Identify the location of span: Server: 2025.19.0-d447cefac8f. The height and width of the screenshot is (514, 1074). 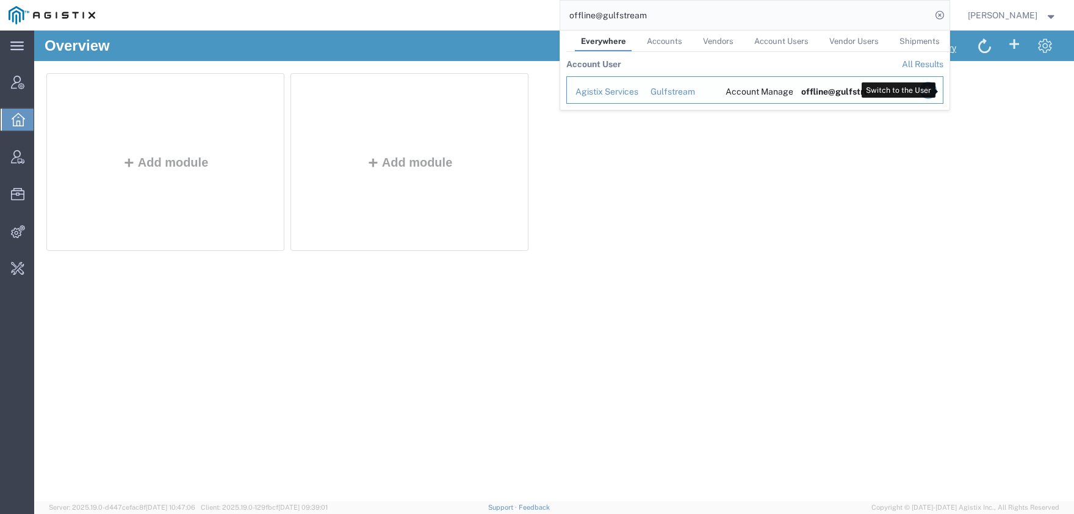
(122, 507).